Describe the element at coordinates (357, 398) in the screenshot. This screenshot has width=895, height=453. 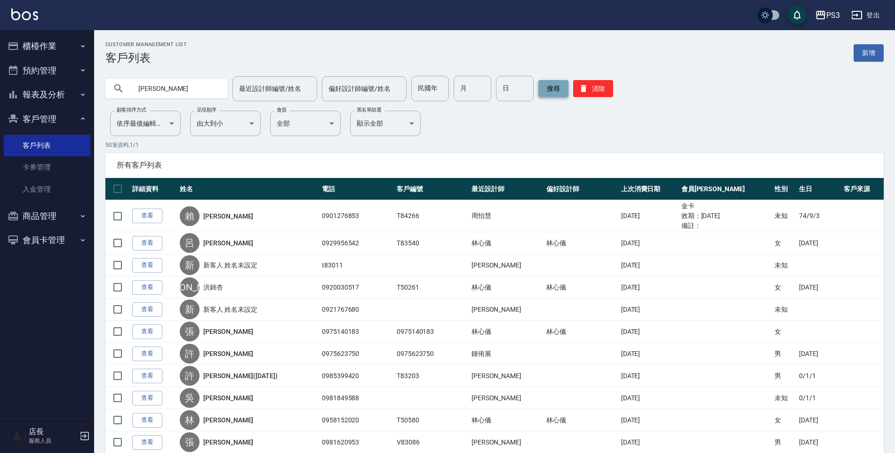
I see `td: 0981849588` at that location.